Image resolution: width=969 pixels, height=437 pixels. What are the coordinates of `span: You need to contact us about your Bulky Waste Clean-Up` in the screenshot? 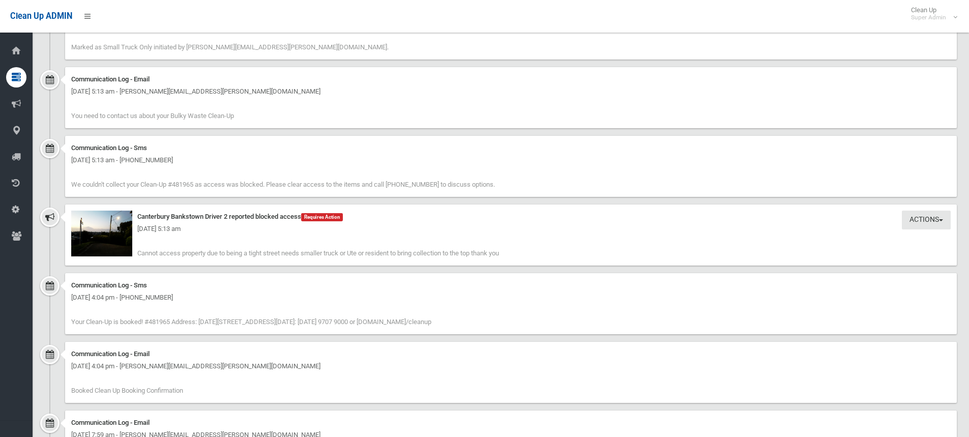 It's located at (153, 115).